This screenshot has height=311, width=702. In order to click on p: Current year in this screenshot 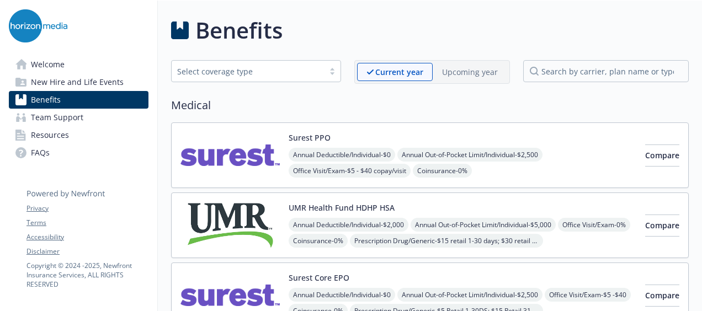, I will do `click(399, 72)`.